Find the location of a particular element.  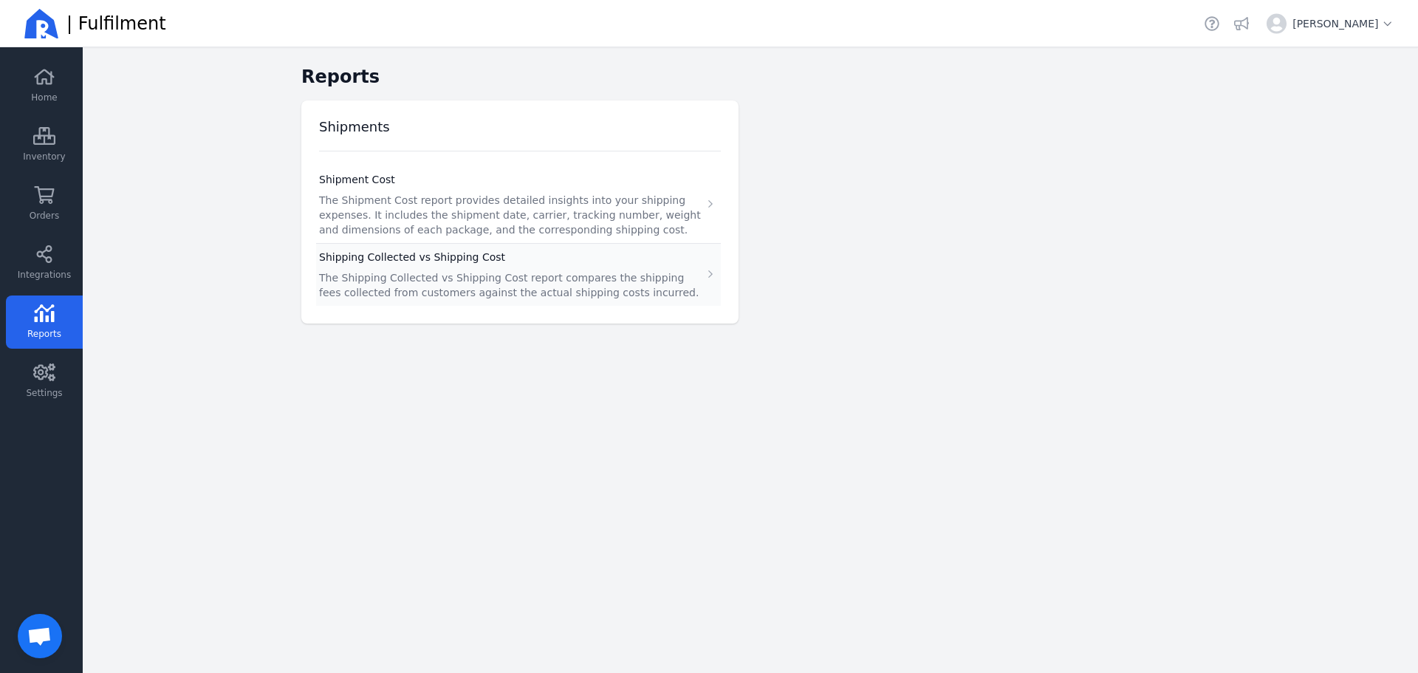

span: Integrations is located at coordinates (44, 275).